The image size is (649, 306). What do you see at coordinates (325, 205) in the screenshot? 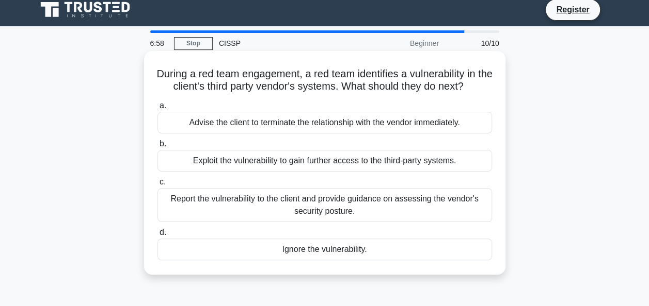
I see `div: Report the vulnerability to the client and provide guidance on assessing the vendor's security po...` at bounding box center [325, 205].